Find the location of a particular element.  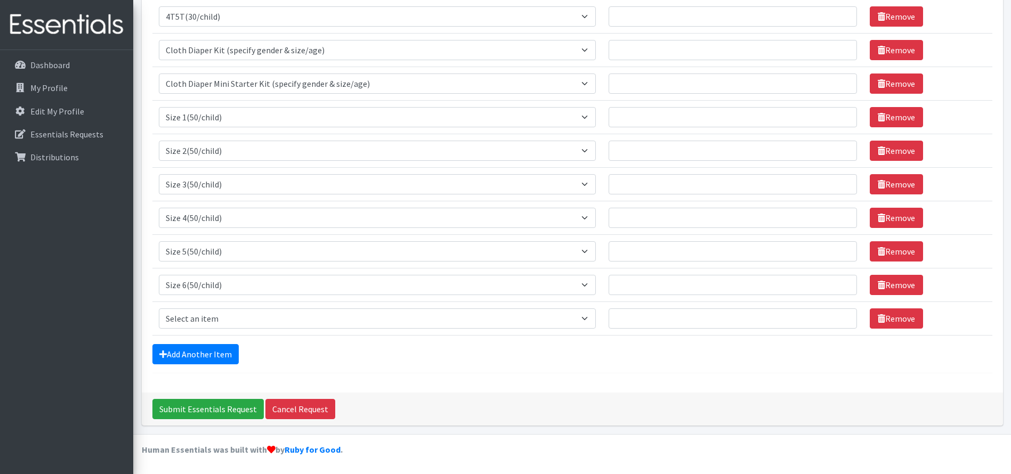

a: Cancel Request is located at coordinates (300, 409).